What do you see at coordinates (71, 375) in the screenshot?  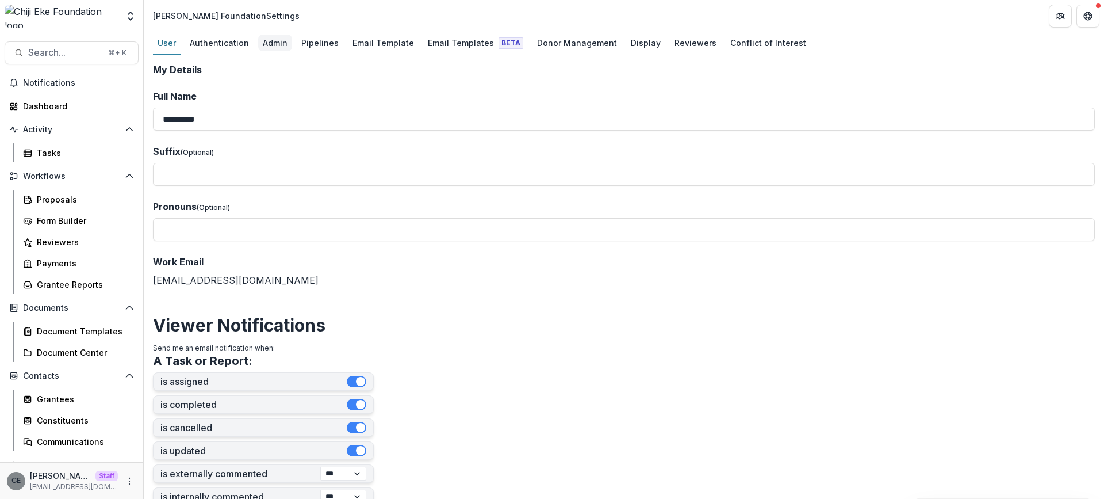 I see `button: Open Contacts` at bounding box center [71, 375].